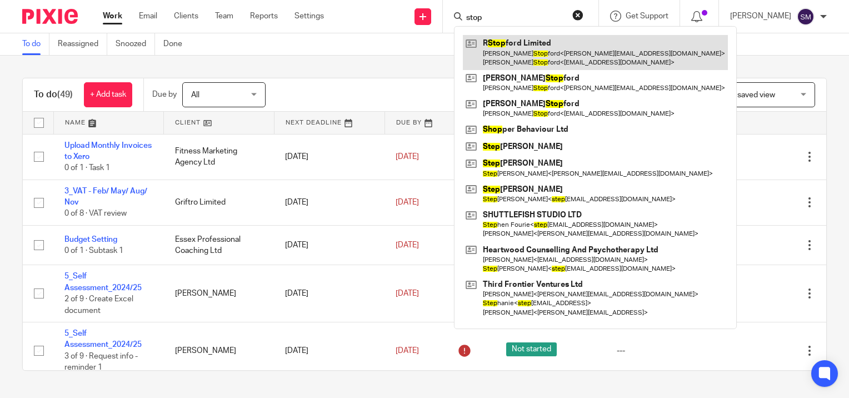 The image size is (849, 398). I want to click on a: Reports, so click(264, 16).